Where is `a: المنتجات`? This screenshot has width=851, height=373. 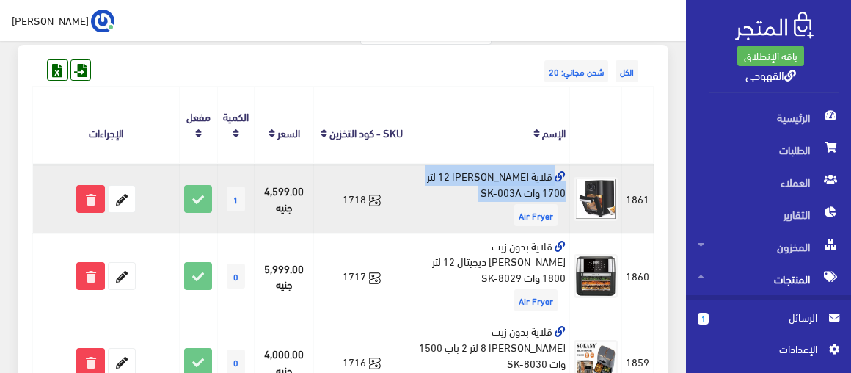
a: المنتجات is located at coordinates (768, 279).